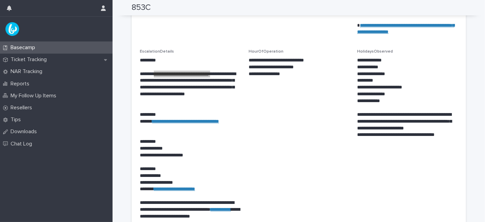 The image size is (485, 222). I want to click on span: HourOfOperation, so click(266, 52).